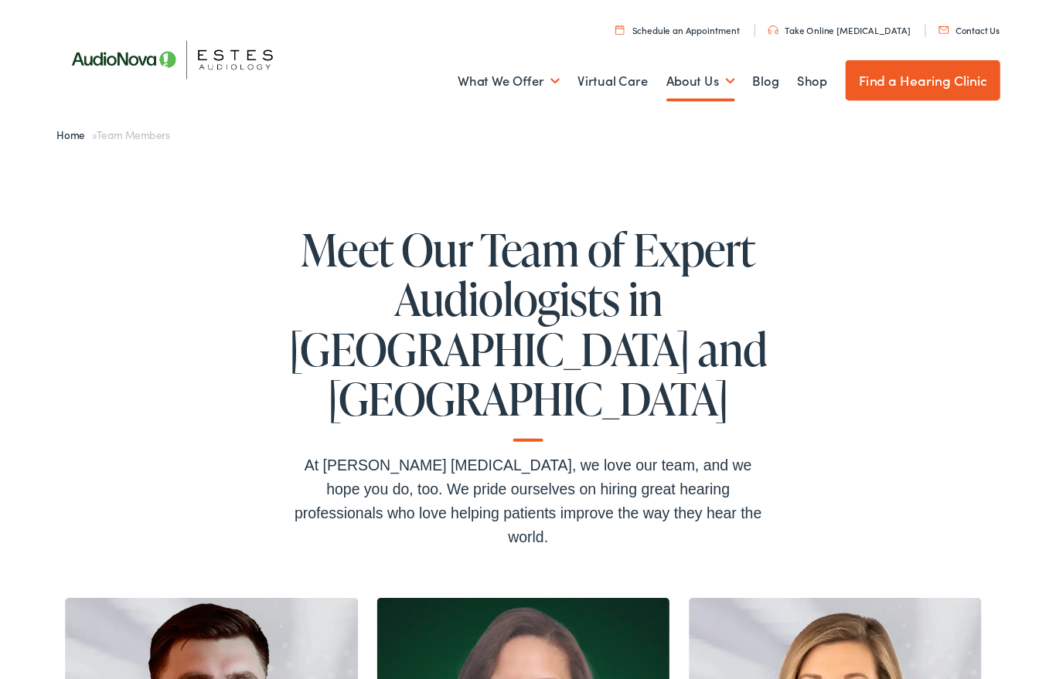 This screenshot has width=1056, height=679. What do you see at coordinates (820, 83) in the screenshot?
I see `a: Shop` at bounding box center [820, 83].